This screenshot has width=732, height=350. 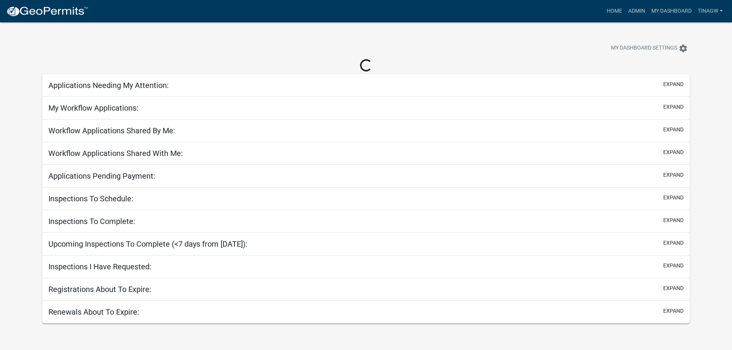 I want to click on h5: Inspections To Schedule:, so click(x=91, y=199).